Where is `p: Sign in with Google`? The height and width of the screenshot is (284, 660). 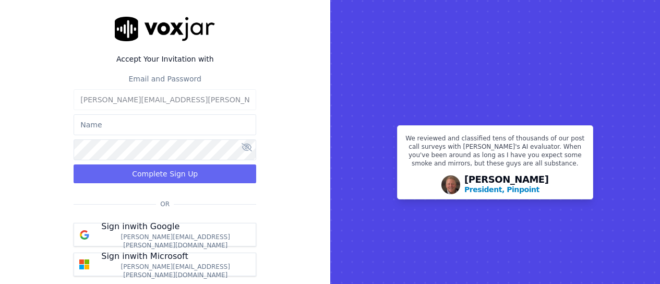 p: Sign in with Google is located at coordinates (140, 226).